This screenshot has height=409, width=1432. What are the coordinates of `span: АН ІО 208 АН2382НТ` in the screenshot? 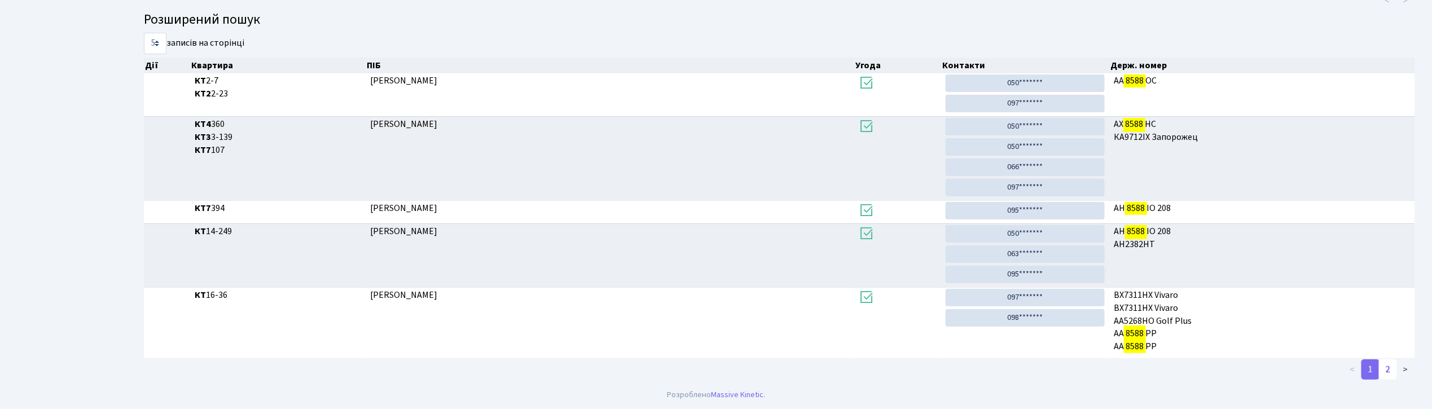 It's located at (1262, 238).